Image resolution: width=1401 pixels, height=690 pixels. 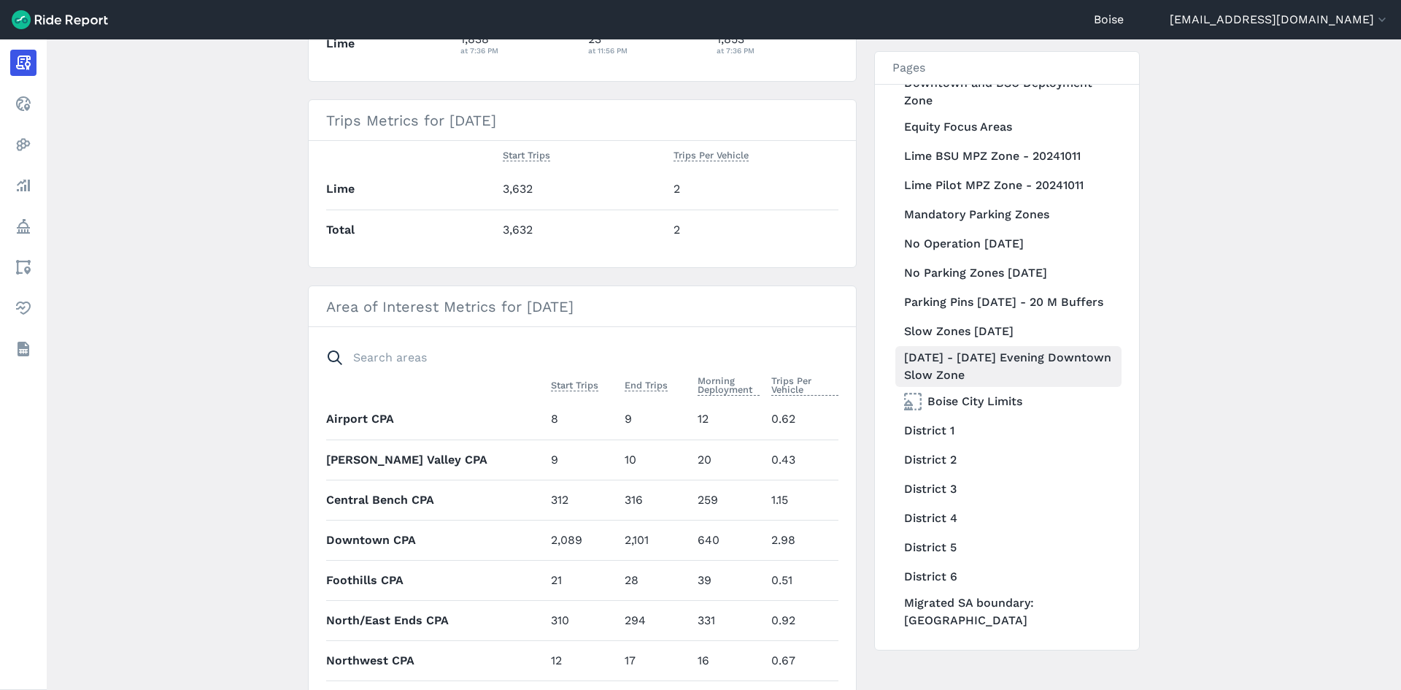 I want to click on a: District 1, so click(x=1008, y=430).